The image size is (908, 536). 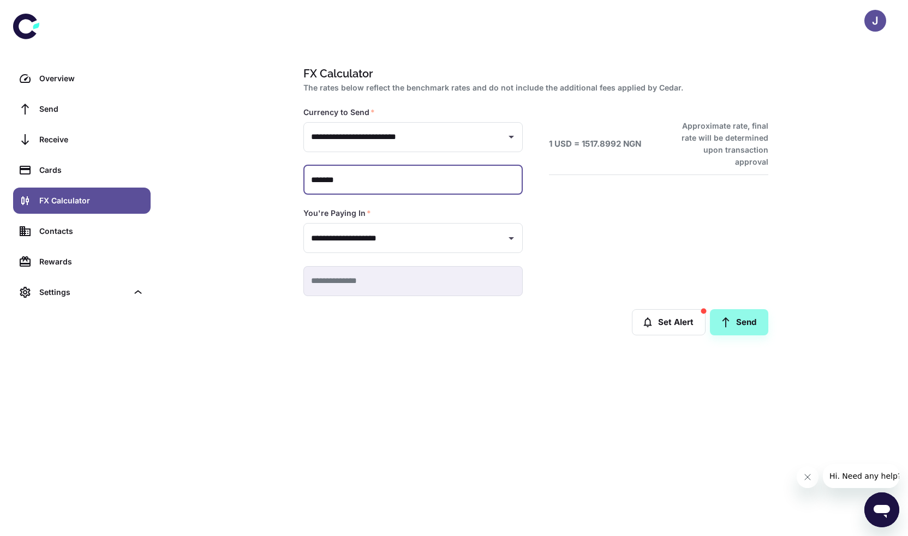 What do you see at coordinates (875, 21) in the screenshot?
I see `button: J` at bounding box center [875, 21].